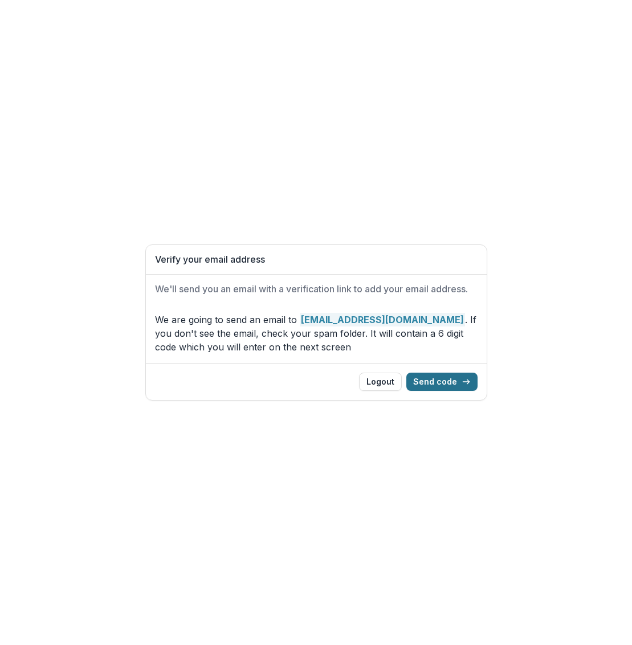 The height and width of the screenshot is (645, 632). What do you see at coordinates (442, 382) in the screenshot?
I see `button: Send code` at bounding box center [442, 382].